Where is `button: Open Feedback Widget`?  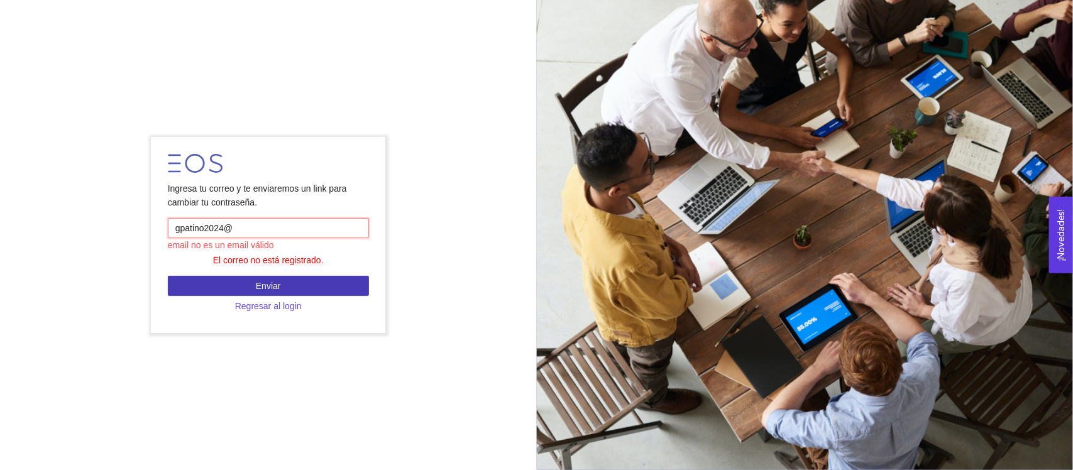
button: Open Feedback Widget is located at coordinates (1061, 235).